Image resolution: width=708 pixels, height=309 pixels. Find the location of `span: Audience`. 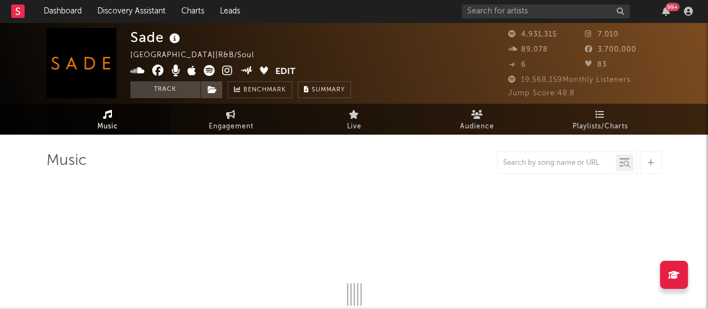

span: Audience is located at coordinates (477, 127).